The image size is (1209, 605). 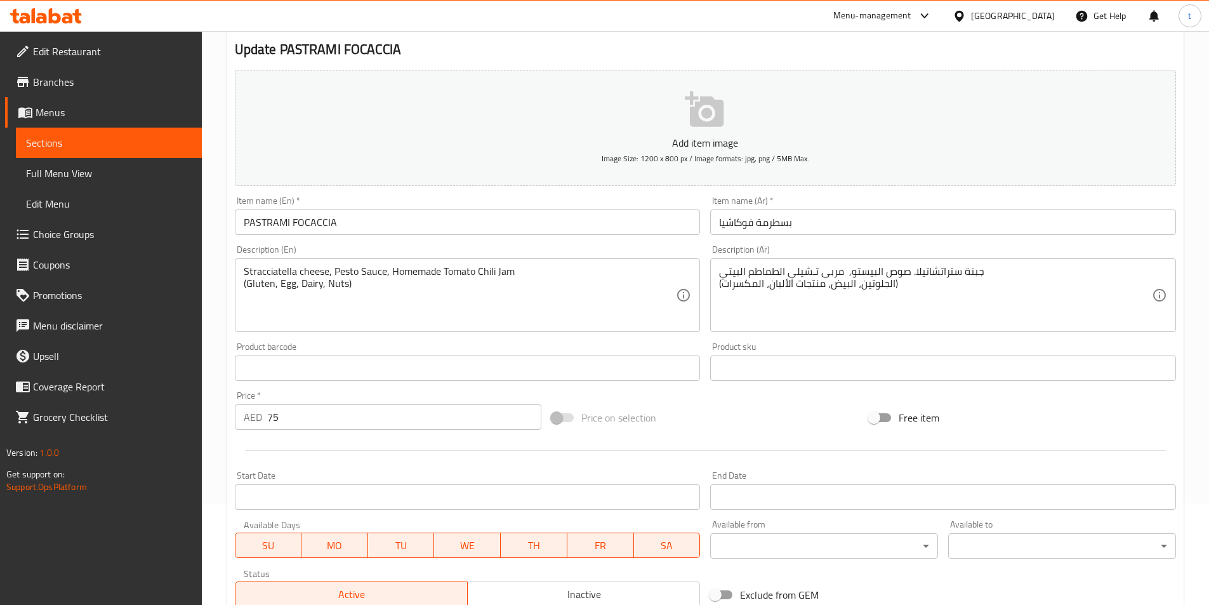 I want to click on span: Branches, so click(x=112, y=82).